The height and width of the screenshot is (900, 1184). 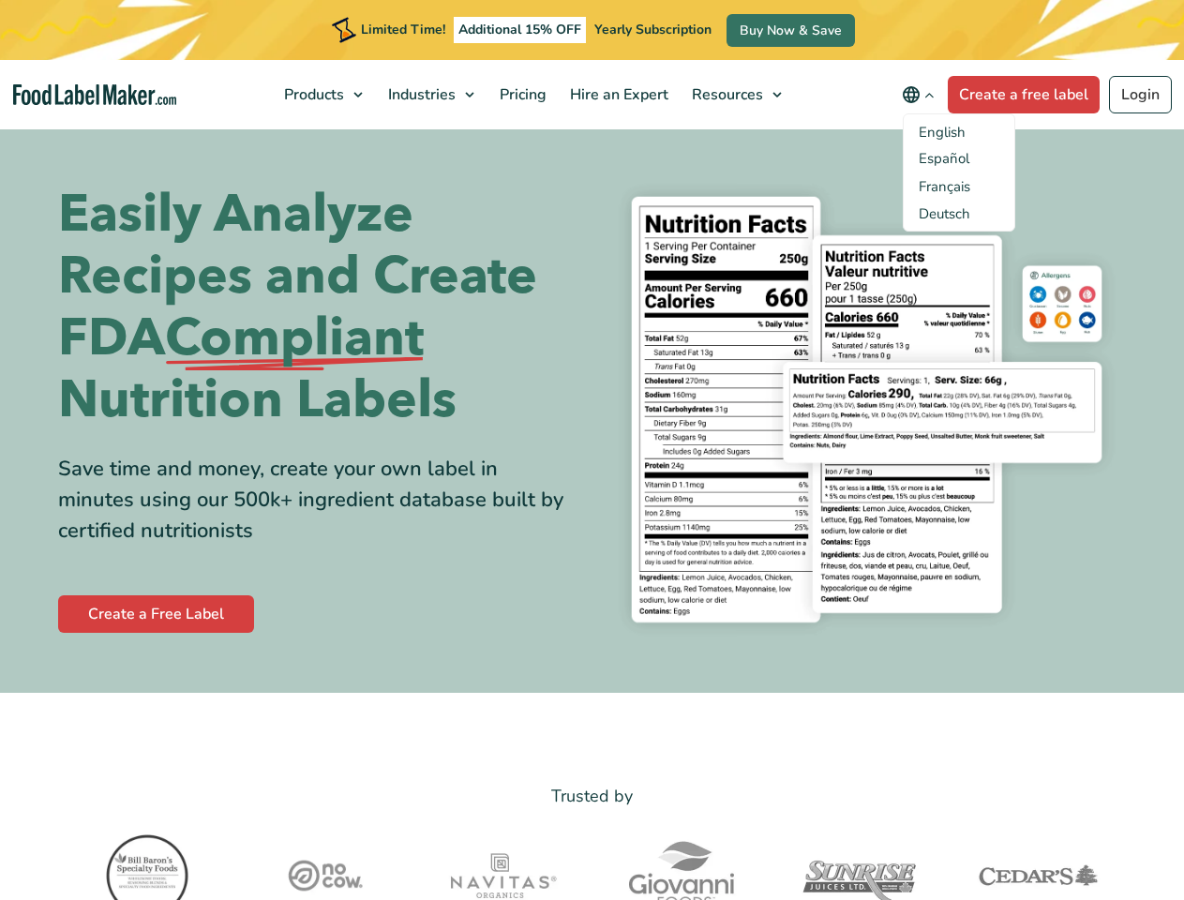 I want to click on span: Additional 15% OFF, so click(x=519, y=30).